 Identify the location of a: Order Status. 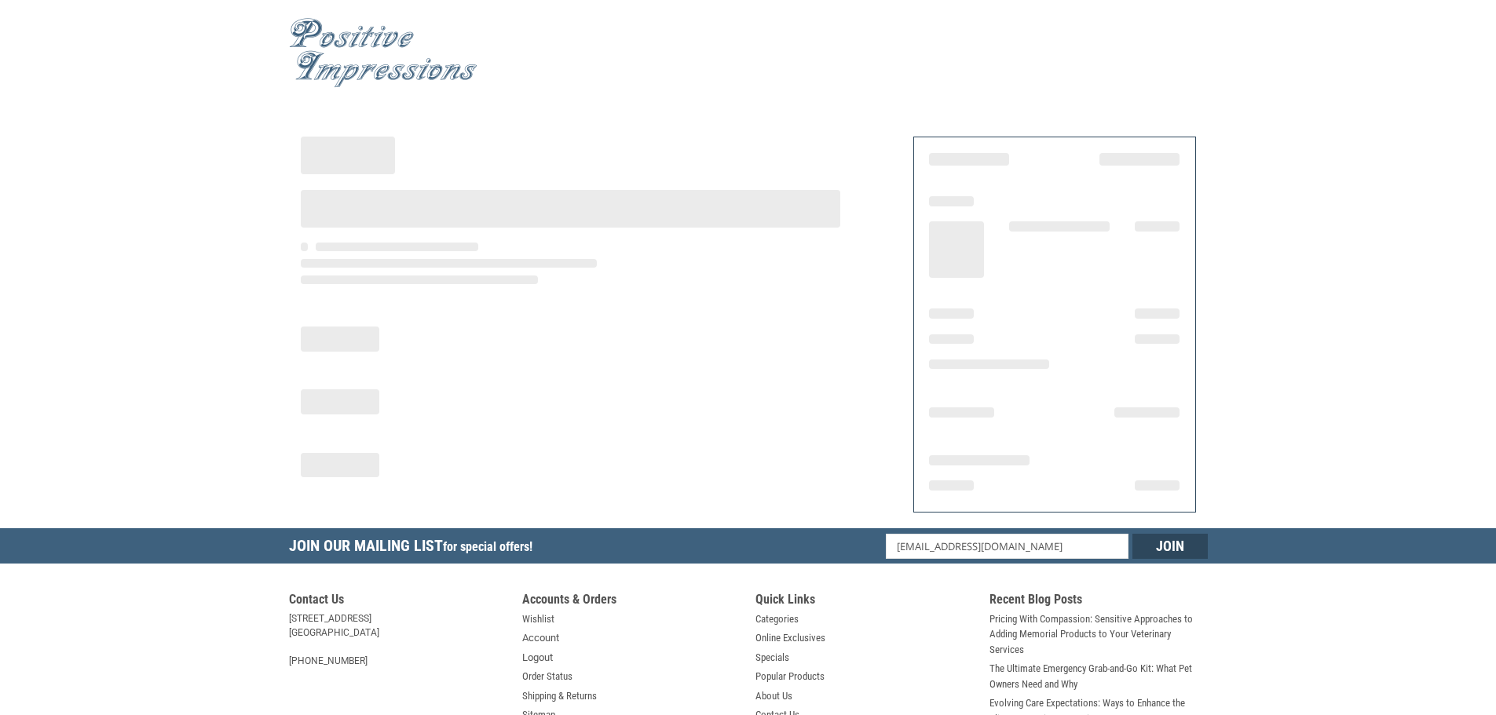
(547, 677).